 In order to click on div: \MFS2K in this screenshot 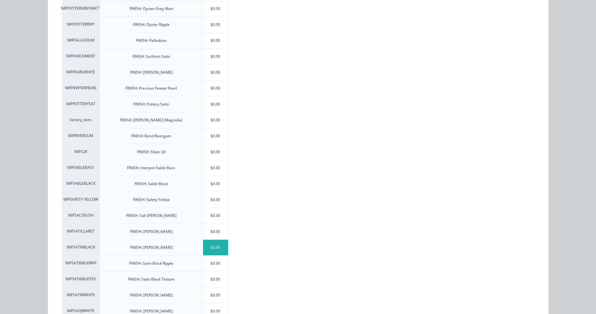, I will do `click(81, 152)`.